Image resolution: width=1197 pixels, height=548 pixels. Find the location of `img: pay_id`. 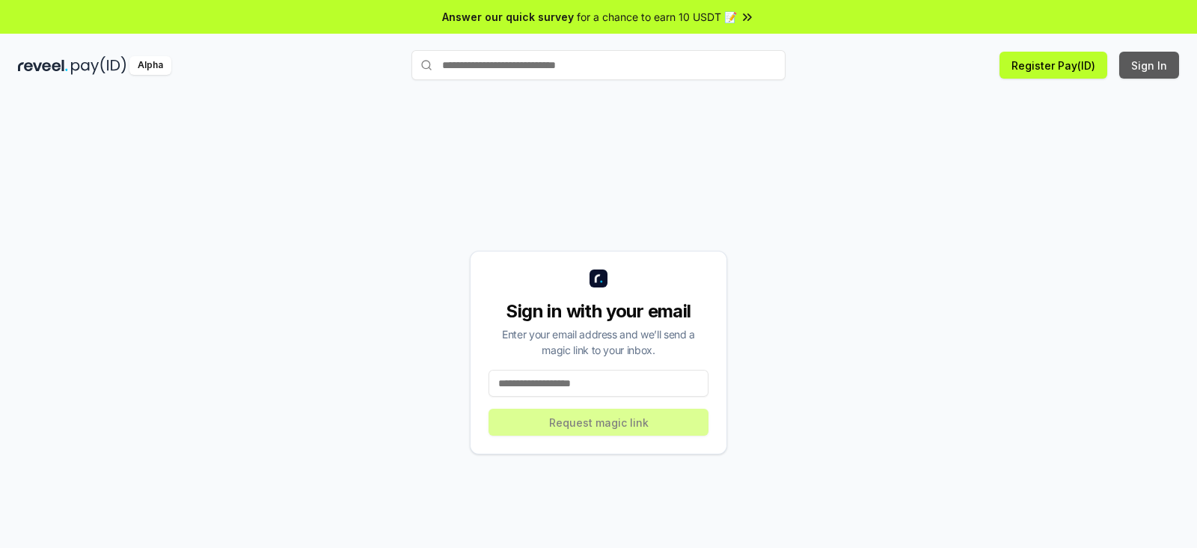

img: pay_id is located at coordinates (99, 65).